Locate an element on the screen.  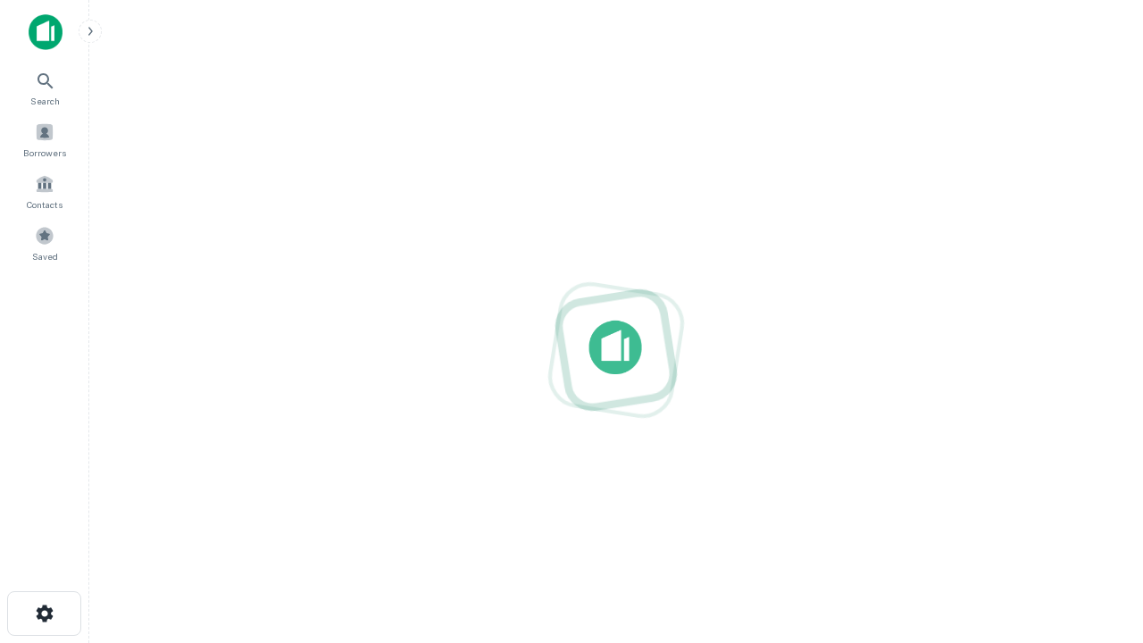
a: Saved is located at coordinates (45, 243).